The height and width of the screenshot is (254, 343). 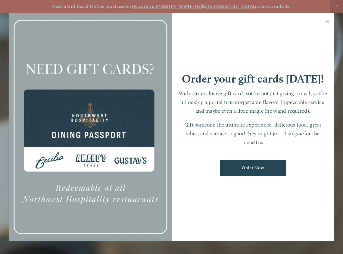 What do you see at coordinates (300, 133) in the screenshot?
I see `em: you` at bounding box center [300, 133].